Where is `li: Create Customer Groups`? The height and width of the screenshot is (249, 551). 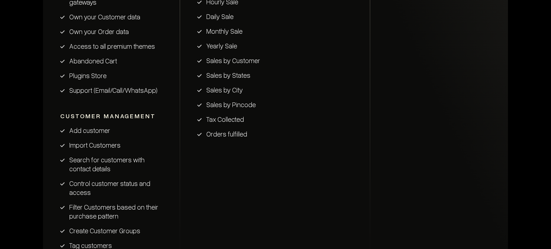 li: Create Customer Groups is located at coordinates (111, 231).